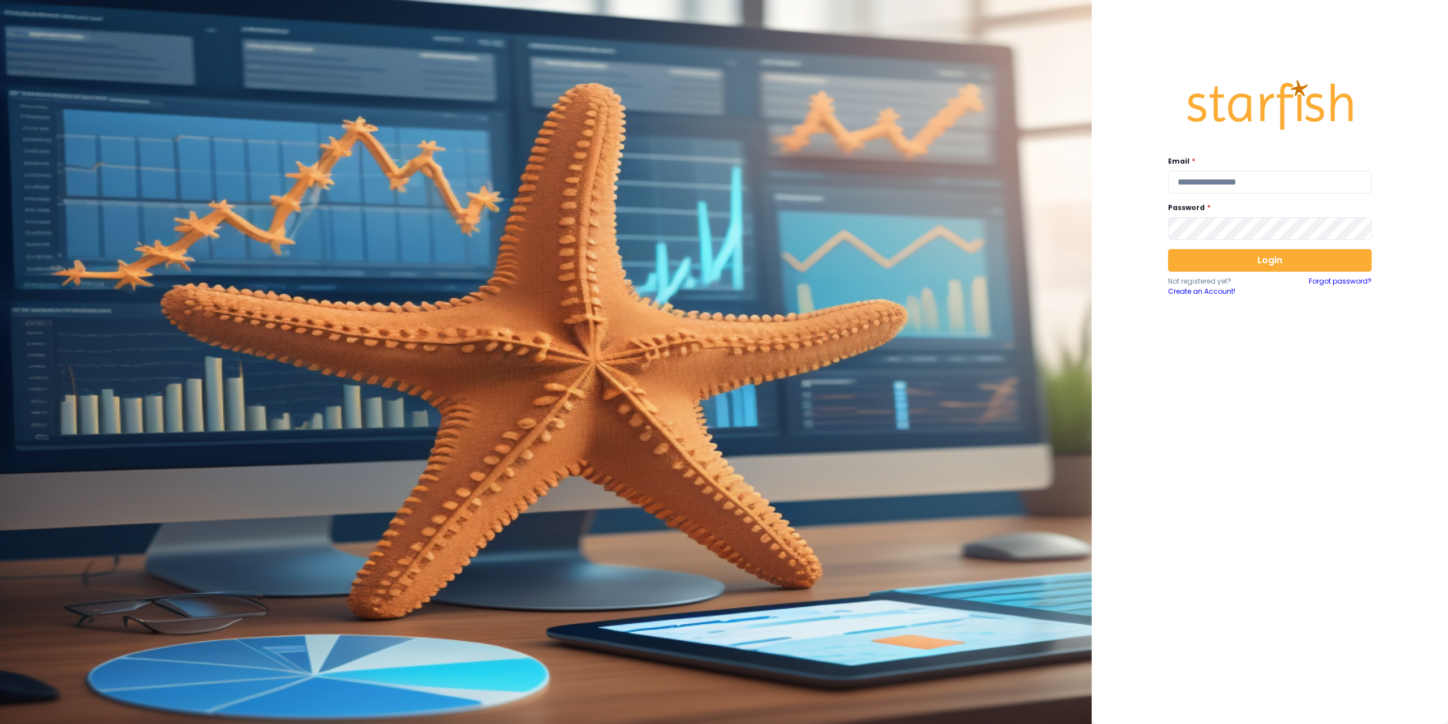 This screenshot has height=724, width=1448. I want to click on img: Logo.42cb71d561138c82c4ab.png, so click(1270, 105).